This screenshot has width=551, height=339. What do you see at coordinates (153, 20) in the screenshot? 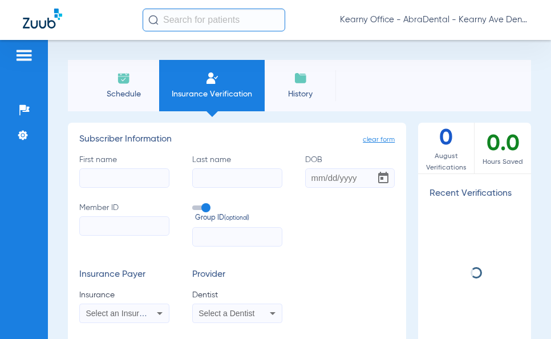
I see `img: Search Icon` at bounding box center [153, 20].